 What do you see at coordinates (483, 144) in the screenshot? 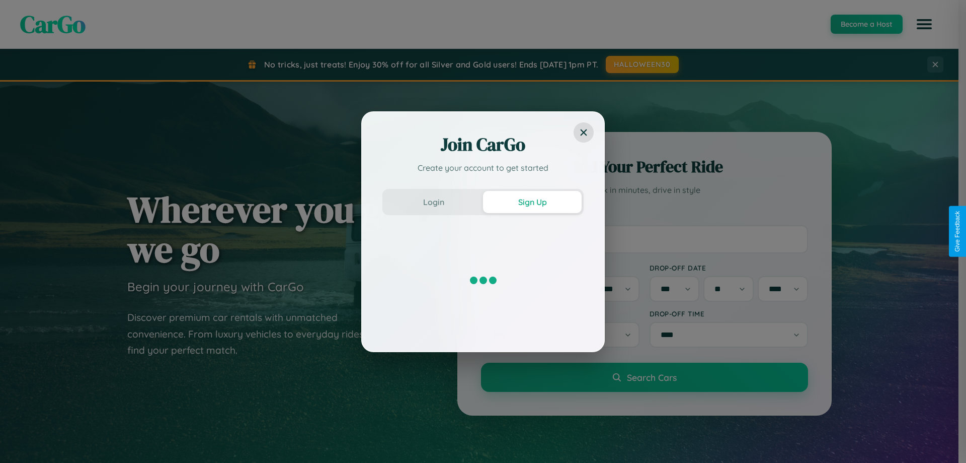
I see `h2: Join CarGo` at bounding box center [483, 144].